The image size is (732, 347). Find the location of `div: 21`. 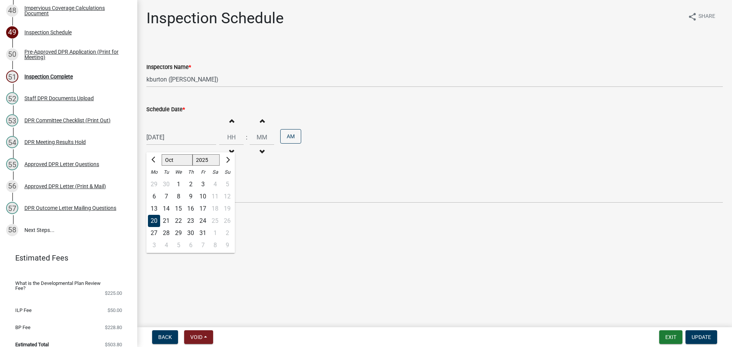

div: 21 is located at coordinates (166, 221).